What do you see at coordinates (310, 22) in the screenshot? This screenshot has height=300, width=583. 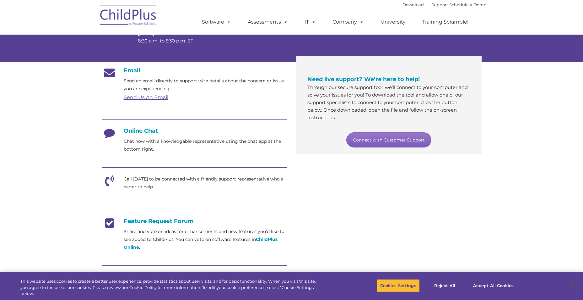 I see `a: IT` at bounding box center [310, 22].